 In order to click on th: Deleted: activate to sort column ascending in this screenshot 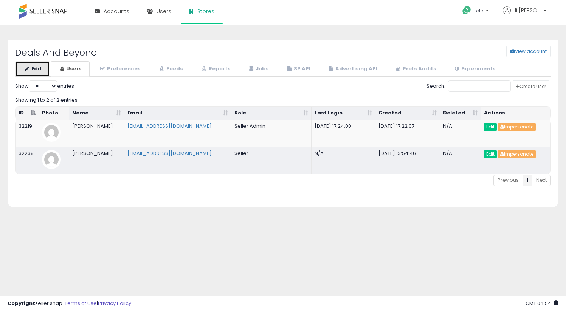, I will do `click(460, 113)`.